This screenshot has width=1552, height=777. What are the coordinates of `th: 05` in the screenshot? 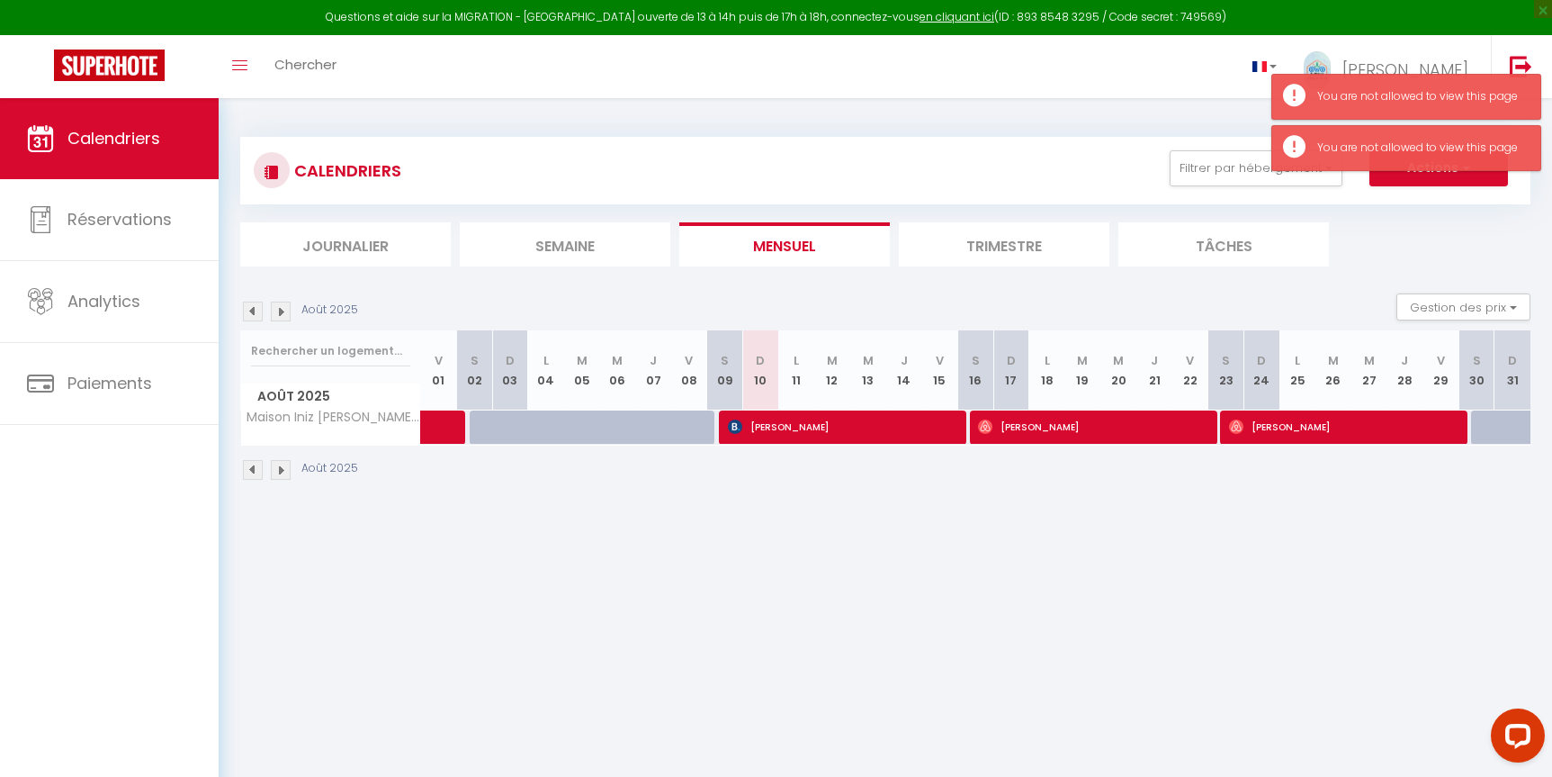 It's located at (582, 370).